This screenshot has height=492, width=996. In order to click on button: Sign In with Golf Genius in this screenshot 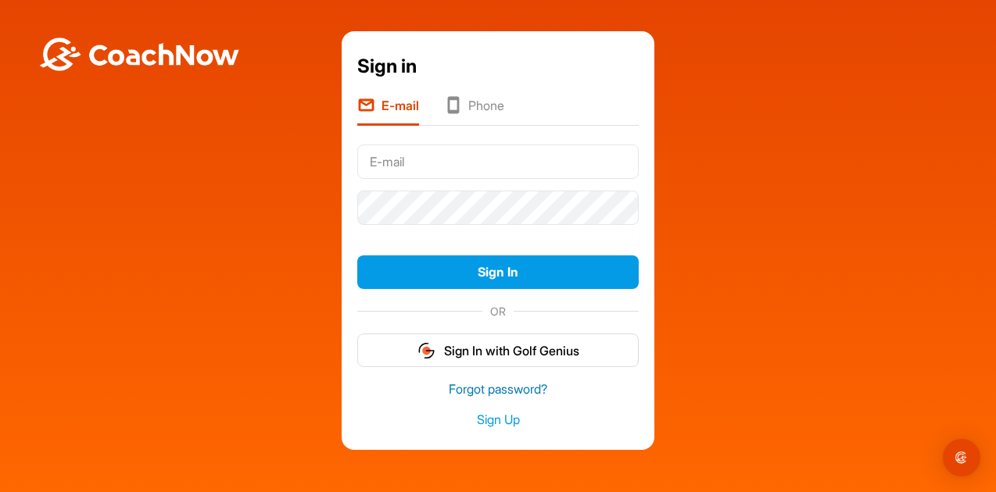, I will do `click(498, 350)`.